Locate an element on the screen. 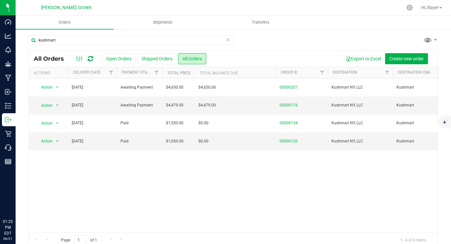 The width and height of the screenshot is (451, 244). inline-svg: Reports is located at coordinates (8, 162).